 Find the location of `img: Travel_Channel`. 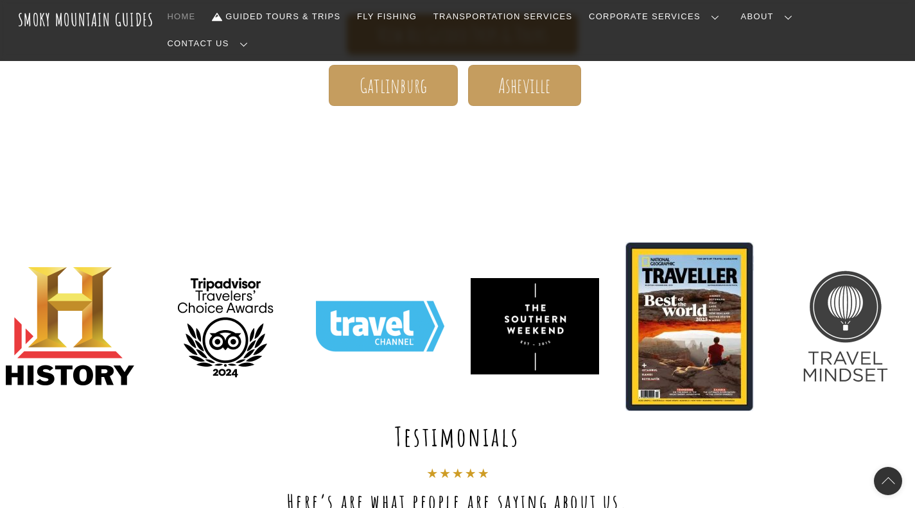

img: Travel_Channel is located at coordinates (380, 326).